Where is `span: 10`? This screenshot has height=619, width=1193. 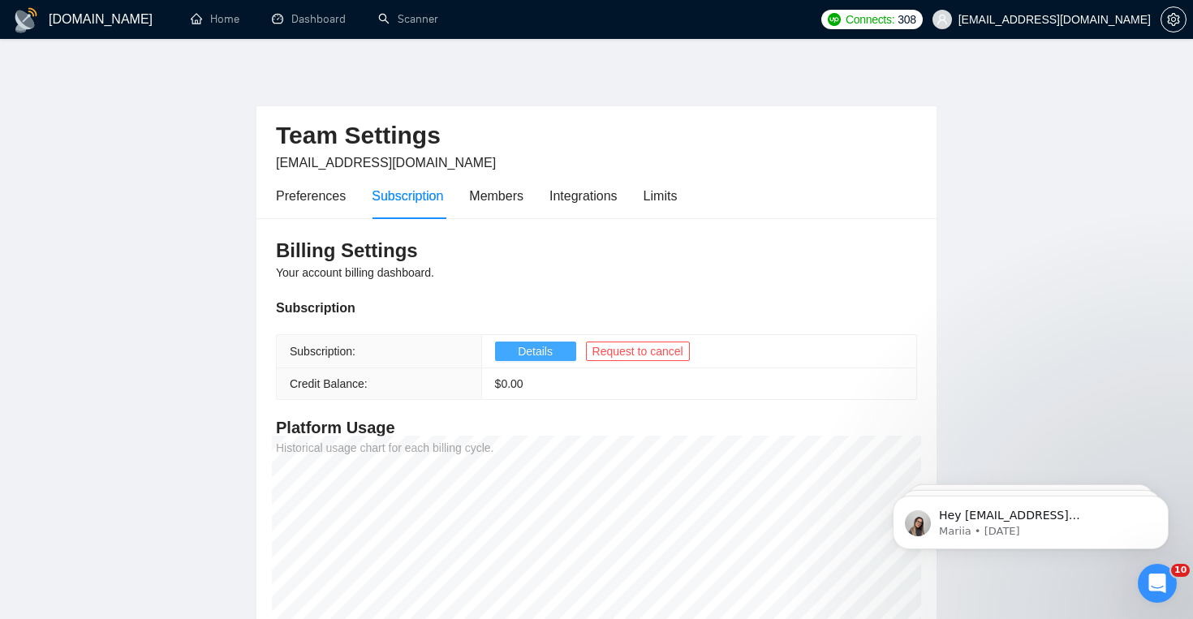
span: 10 is located at coordinates (1180, 571).